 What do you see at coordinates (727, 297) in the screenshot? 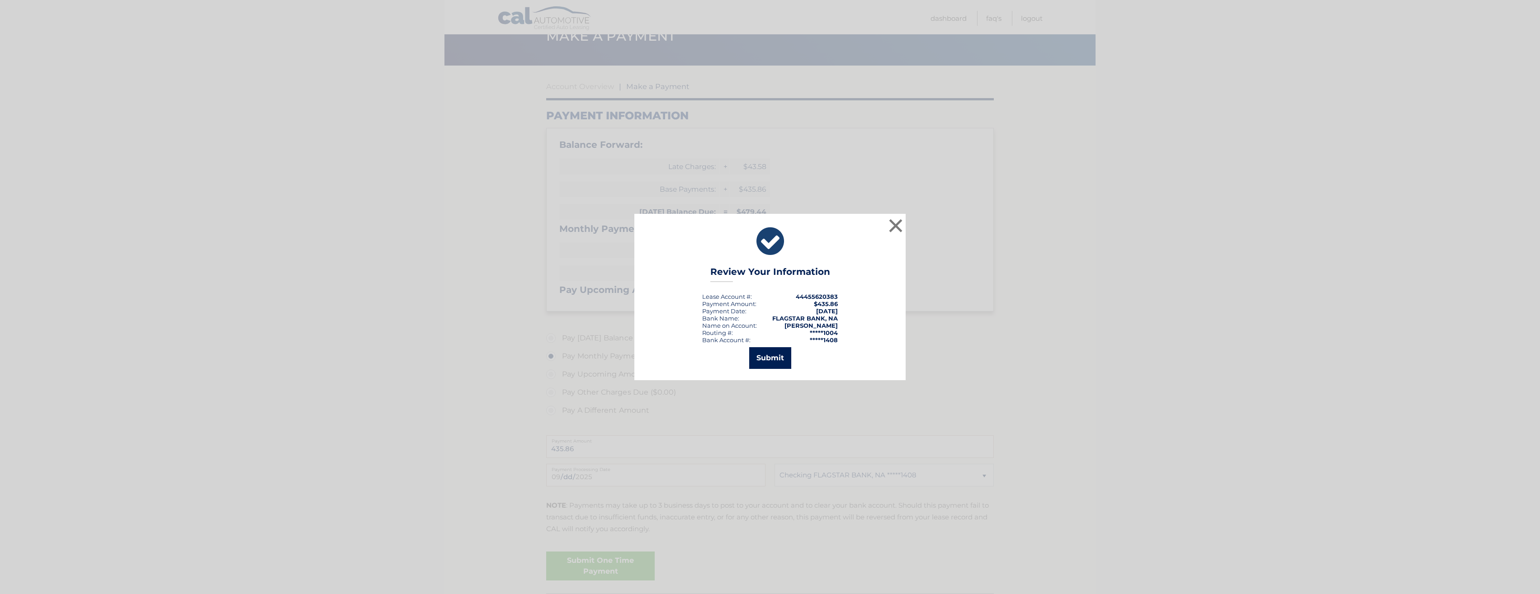
I see `div: Lease Account #:` at bounding box center [727, 297].